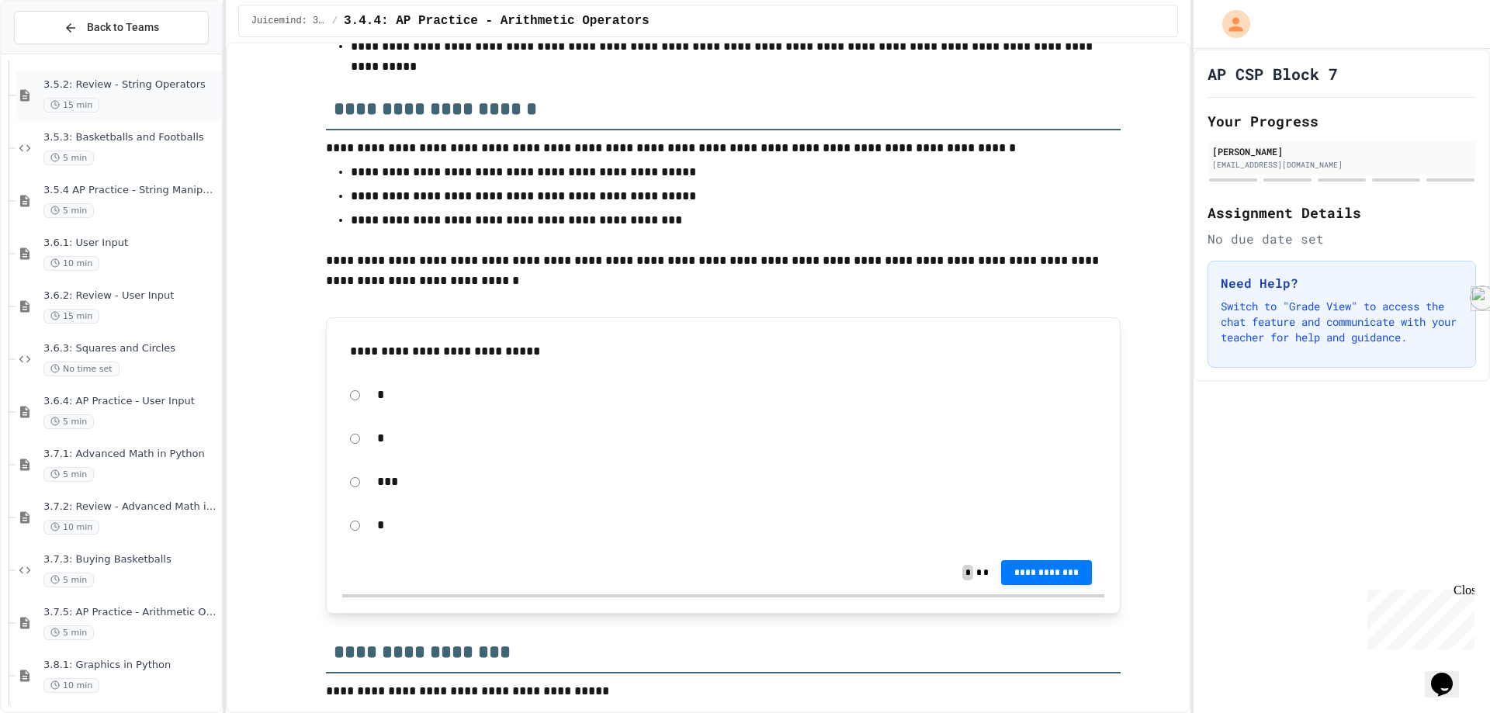 This screenshot has width=1490, height=713. I want to click on div: My Account, so click(1230, 24).